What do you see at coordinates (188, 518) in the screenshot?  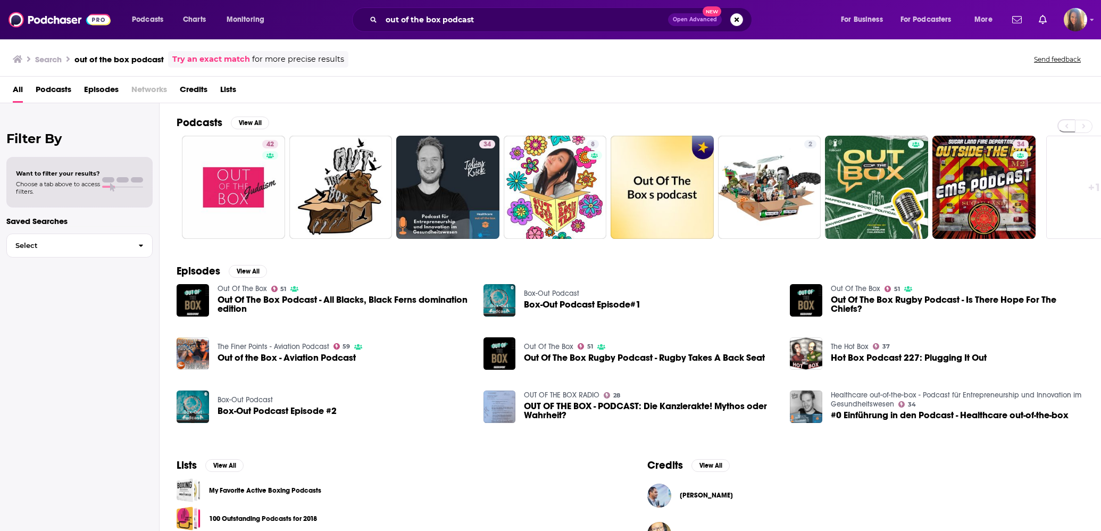 I see `span: 100 Outstanding Podcasts for 2018` at bounding box center [188, 518].